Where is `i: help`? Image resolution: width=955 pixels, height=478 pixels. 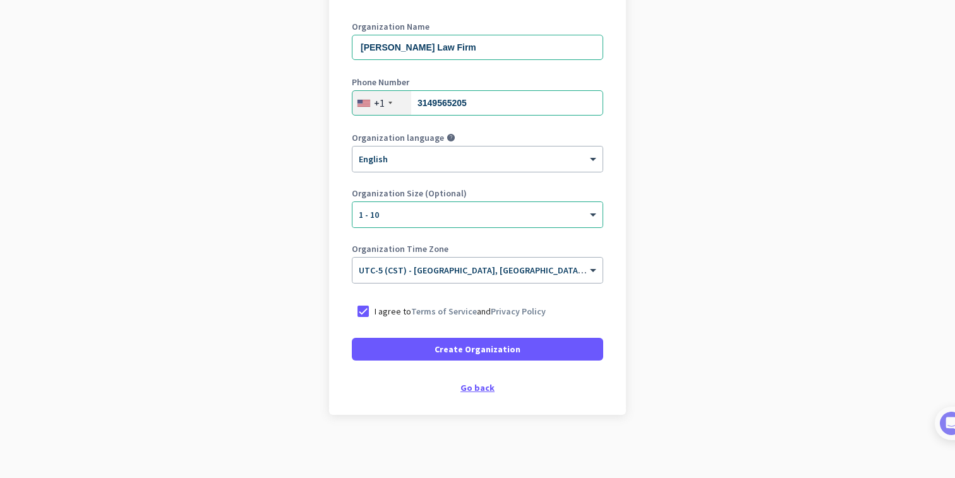 i: help is located at coordinates (451, 138).